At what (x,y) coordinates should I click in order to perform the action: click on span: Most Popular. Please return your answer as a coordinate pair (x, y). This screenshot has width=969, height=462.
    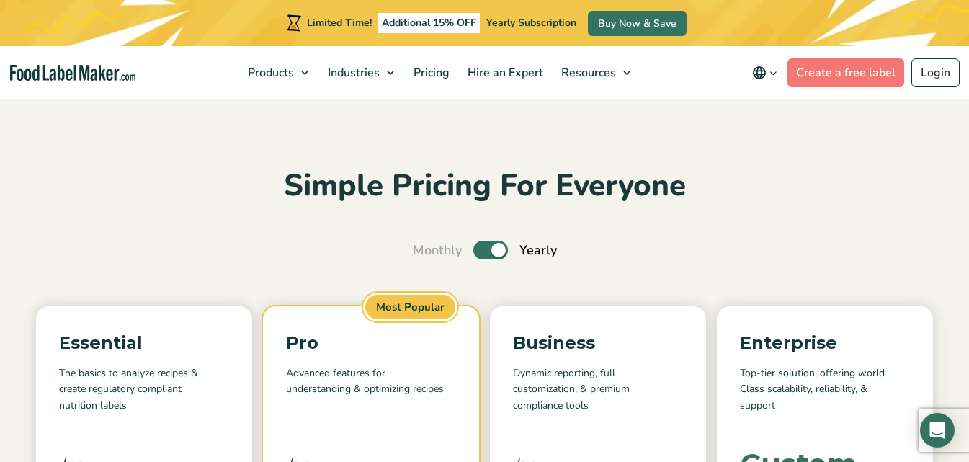
    Looking at the image, I should click on (410, 307).